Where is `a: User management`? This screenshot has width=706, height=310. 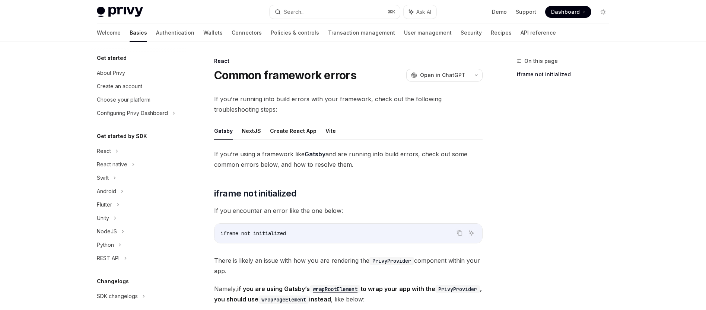 a: User management is located at coordinates (428, 33).